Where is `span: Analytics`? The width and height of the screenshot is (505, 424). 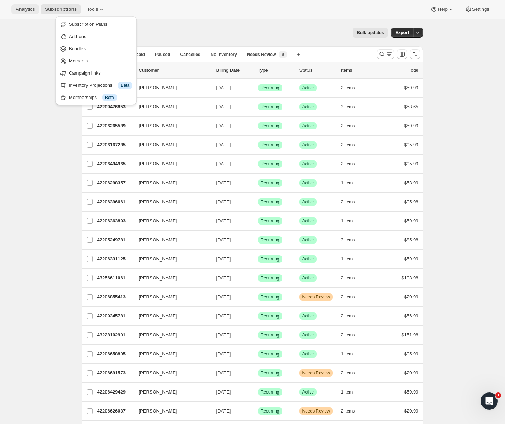 span: Analytics is located at coordinates (25, 9).